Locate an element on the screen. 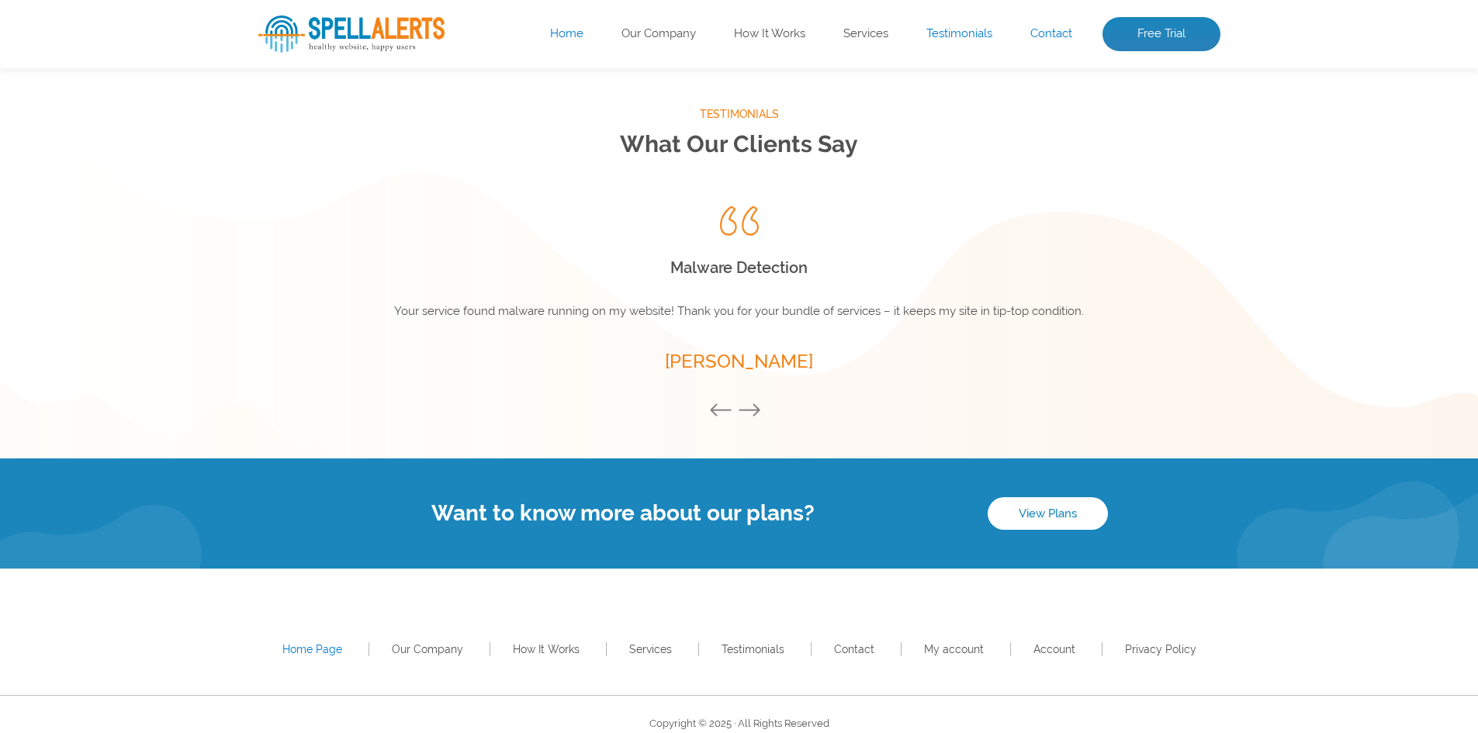 The image size is (1478, 733). a: View Plans is located at coordinates (1047, 514).